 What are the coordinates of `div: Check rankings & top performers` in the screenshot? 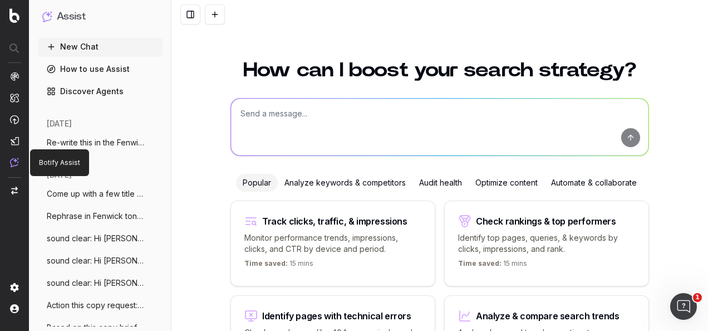 It's located at (546, 221).